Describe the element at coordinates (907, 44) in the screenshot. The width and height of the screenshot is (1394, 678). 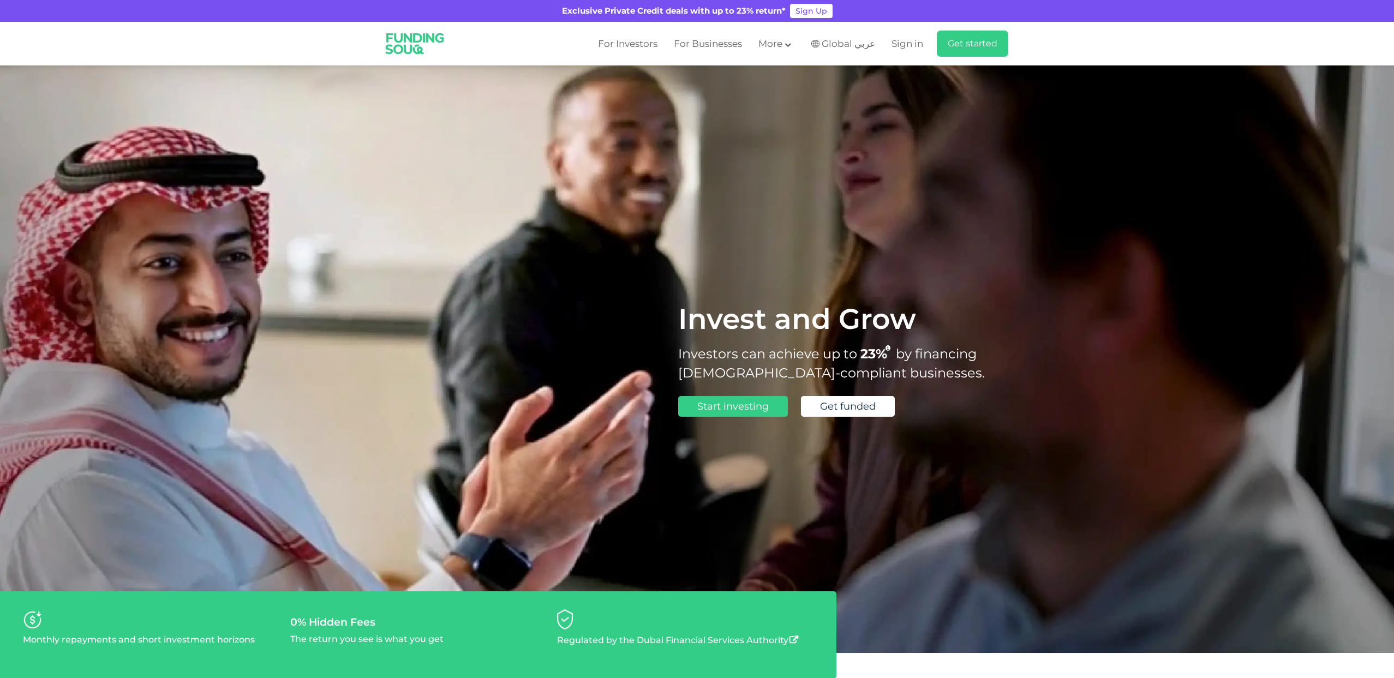
I see `span: Sign in` at that location.